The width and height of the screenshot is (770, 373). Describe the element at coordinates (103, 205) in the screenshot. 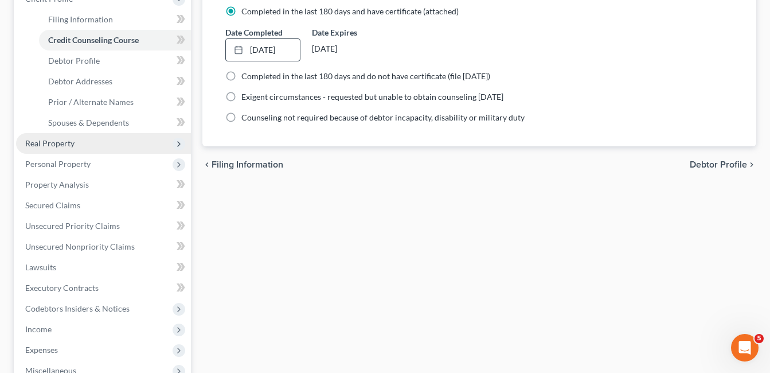

I see `a: Secured Claims` at that location.